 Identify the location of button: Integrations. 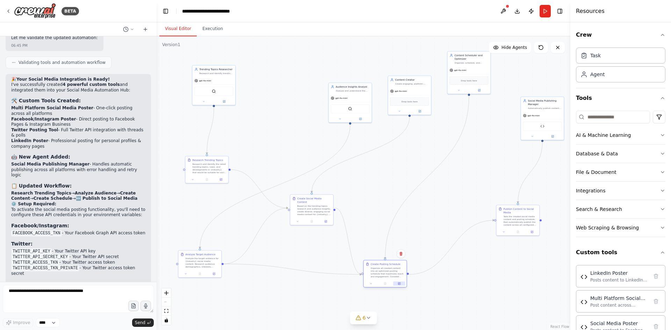
(621, 191).